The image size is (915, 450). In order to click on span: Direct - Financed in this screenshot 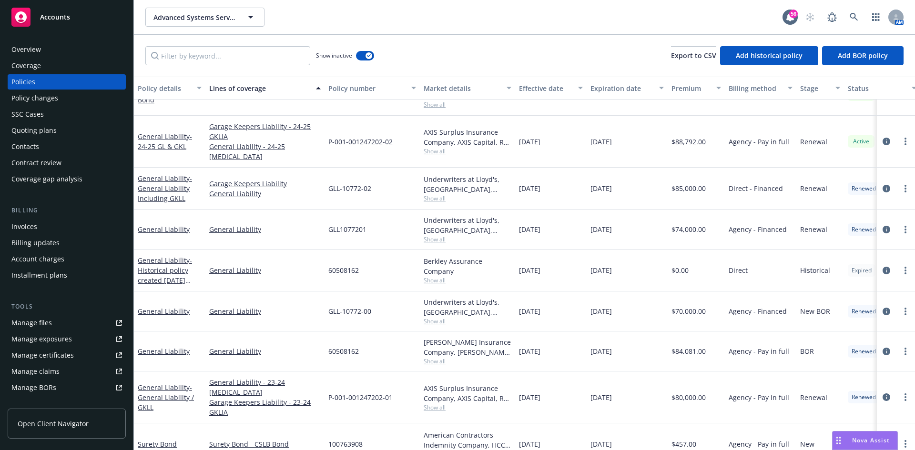, I will do `click(756, 188)`.